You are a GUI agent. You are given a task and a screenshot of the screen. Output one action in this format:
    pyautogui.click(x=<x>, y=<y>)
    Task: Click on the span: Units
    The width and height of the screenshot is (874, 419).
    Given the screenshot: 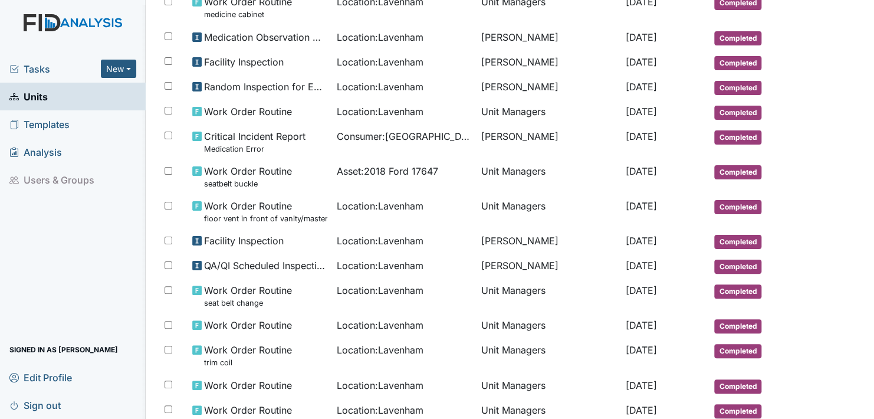 What is the action you would take?
    pyautogui.click(x=28, y=96)
    